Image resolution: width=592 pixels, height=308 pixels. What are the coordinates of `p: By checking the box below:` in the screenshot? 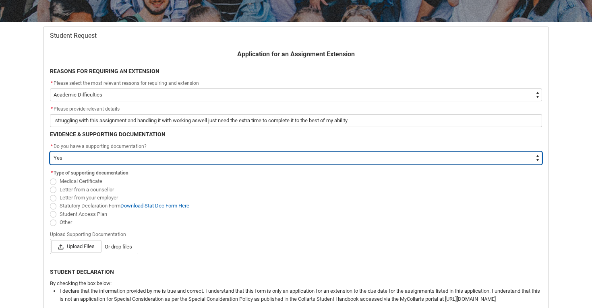 It's located at (296, 284).